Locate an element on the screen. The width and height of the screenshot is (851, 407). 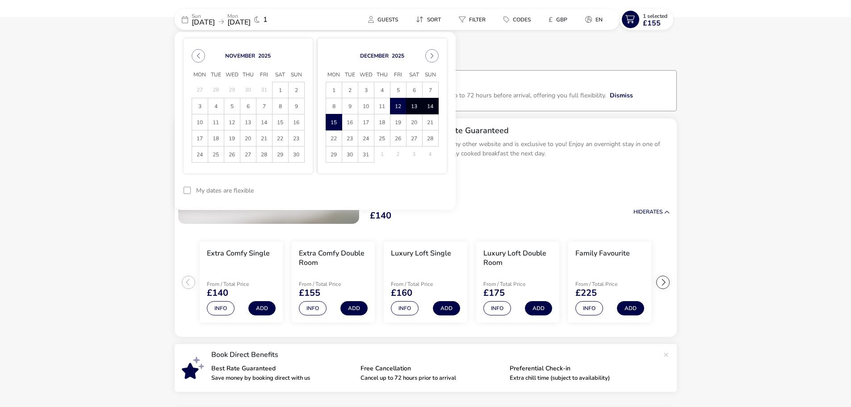
span: 27 is located at coordinates (414, 138).